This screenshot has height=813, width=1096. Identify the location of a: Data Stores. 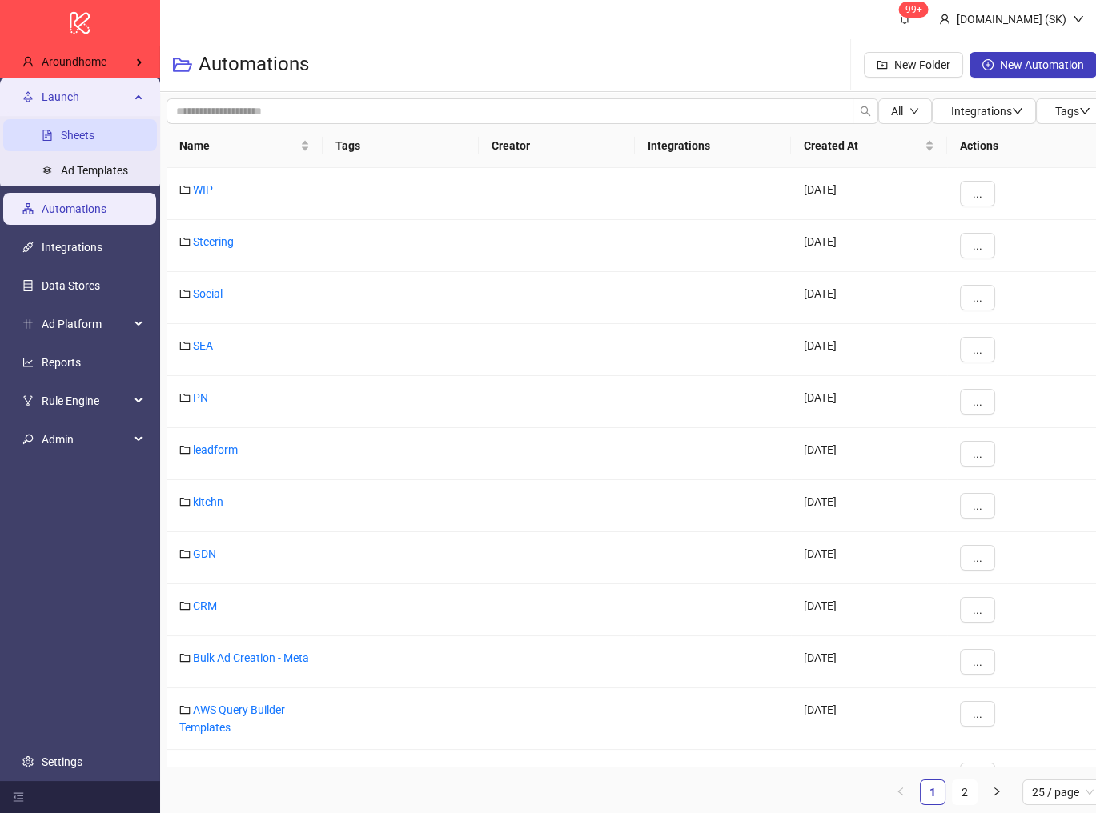
(70, 286).